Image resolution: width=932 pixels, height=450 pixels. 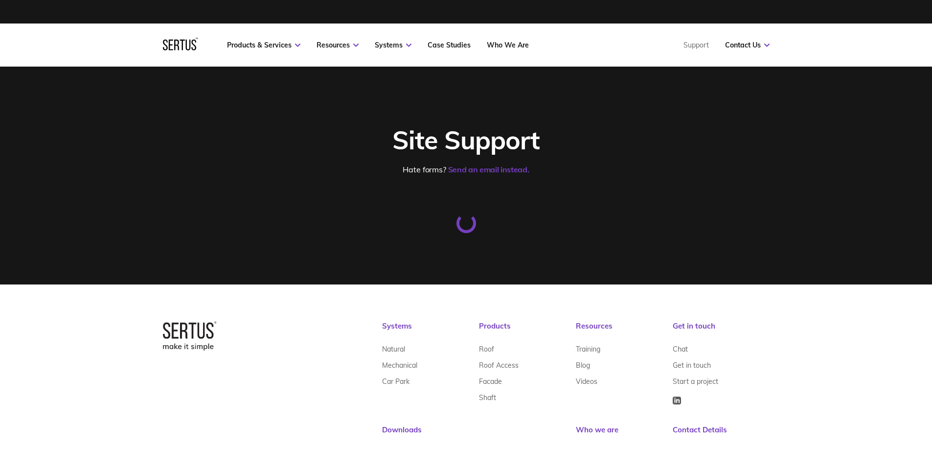 I want to click on a: Who We Are, so click(x=508, y=45).